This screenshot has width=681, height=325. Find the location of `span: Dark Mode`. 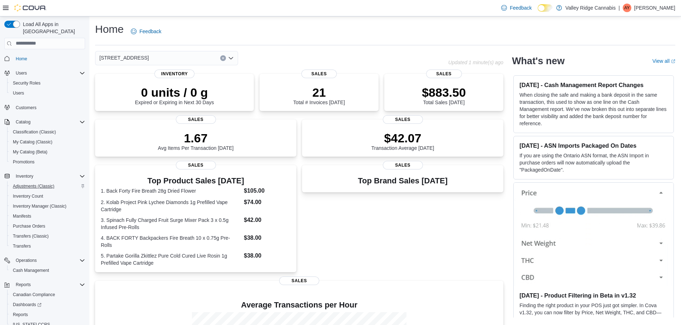

span: Dark Mode is located at coordinates (537, 12).